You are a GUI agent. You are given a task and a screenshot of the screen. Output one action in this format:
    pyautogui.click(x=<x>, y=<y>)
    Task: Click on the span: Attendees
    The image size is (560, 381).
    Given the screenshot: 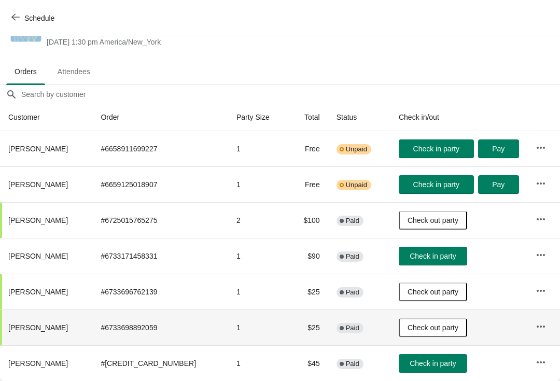 What is the action you would take?
    pyautogui.click(x=74, y=72)
    